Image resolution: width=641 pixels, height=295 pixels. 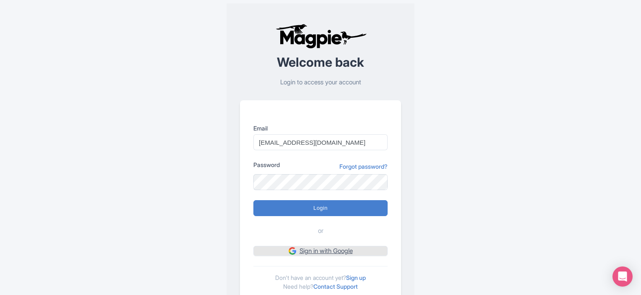 What do you see at coordinates (356, 277) in the screenshot?
I see `a: Sign up` at bounding box center [356, 277].